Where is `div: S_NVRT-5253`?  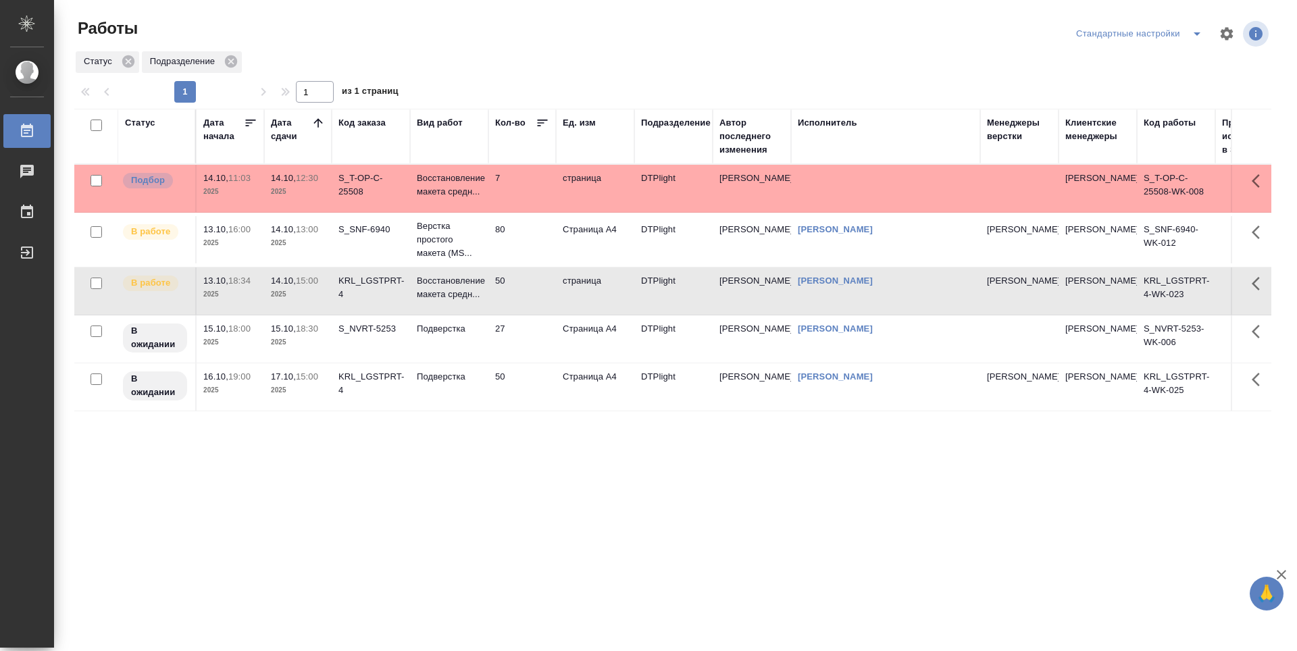
div: S_NVRT-5253 is located at coordinates (371, 329).